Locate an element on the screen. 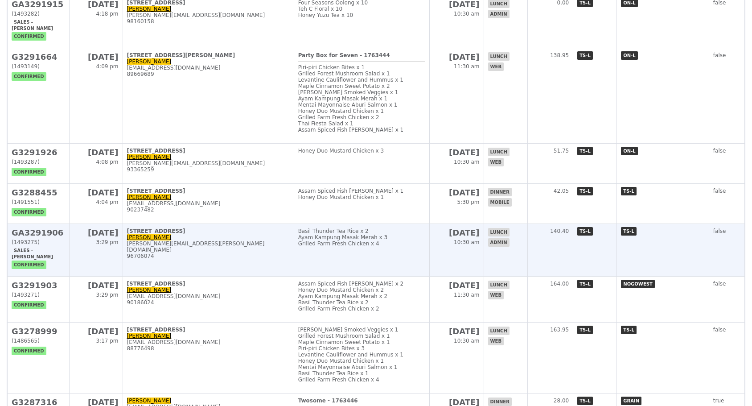 The height and width of the screenshot is (406, 752). span: Honey Duo Mustard Chicken x 1 is located at coordinates (341, 111).